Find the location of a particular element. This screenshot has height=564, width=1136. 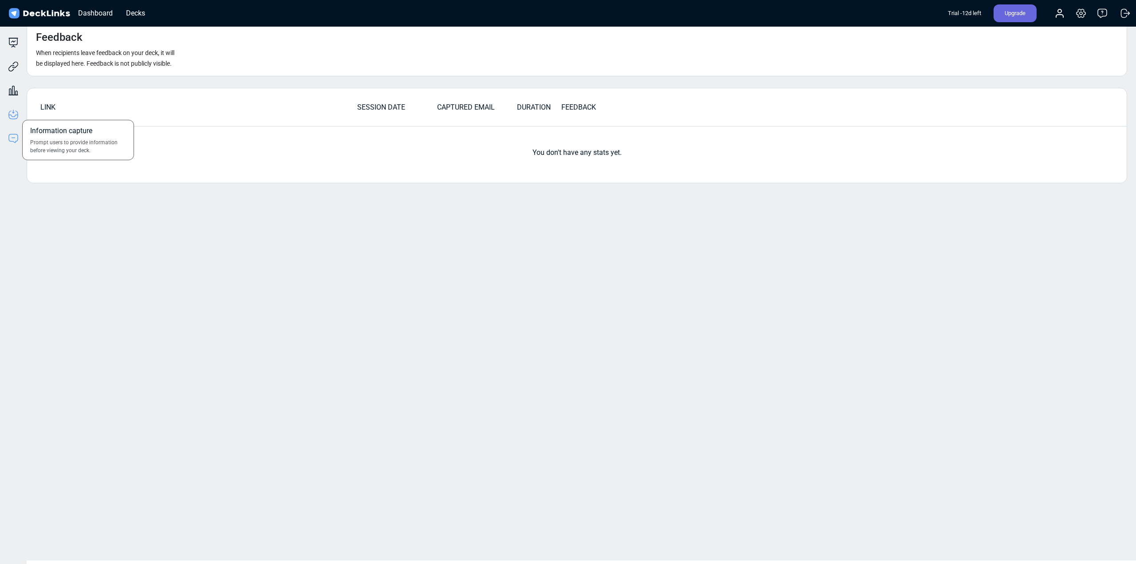

td: FEEDBACK is located at coordinates (699, 111).